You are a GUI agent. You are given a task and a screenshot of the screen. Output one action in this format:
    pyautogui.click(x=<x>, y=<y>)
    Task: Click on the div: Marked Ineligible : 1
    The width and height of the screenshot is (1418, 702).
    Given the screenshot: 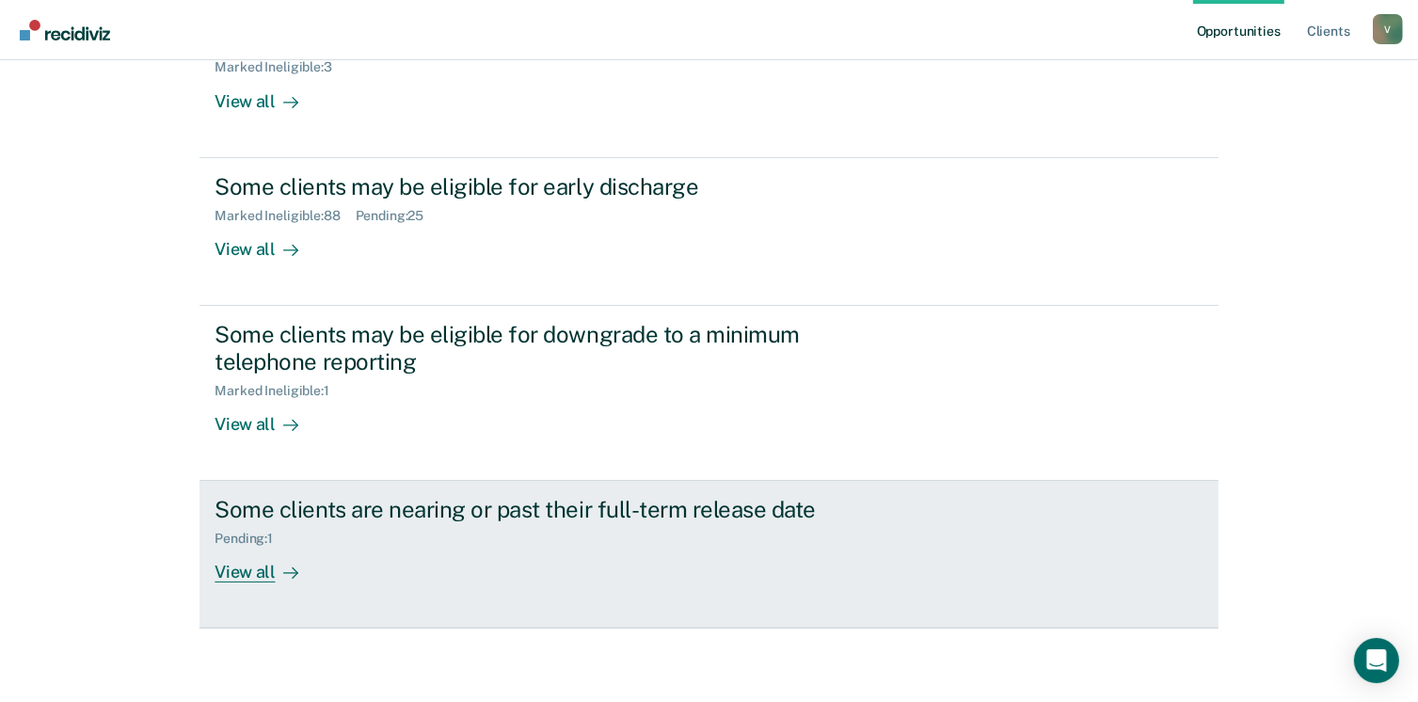 What is the action you would take?
    pyautogui.click(x=279, y=390)
    